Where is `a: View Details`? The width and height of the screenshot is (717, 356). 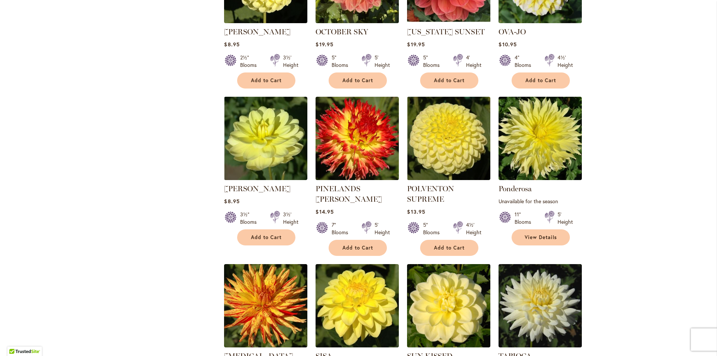 a: View Details is located at coordinates (541, 237).